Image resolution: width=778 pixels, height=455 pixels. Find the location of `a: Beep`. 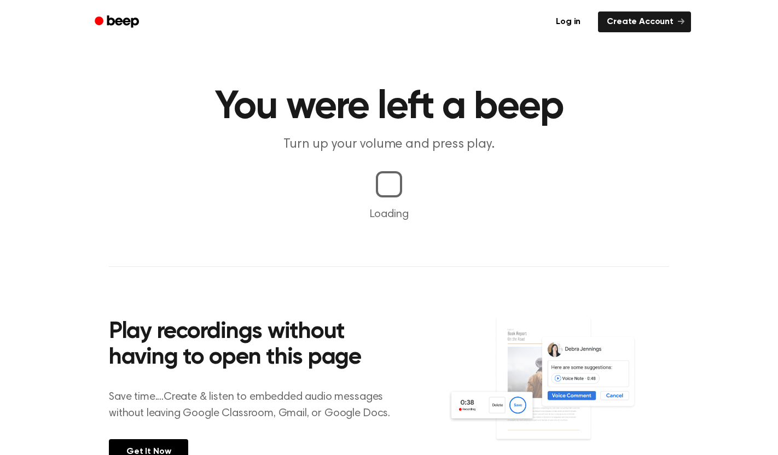

a: Beep is located at coordinates (118, 22).